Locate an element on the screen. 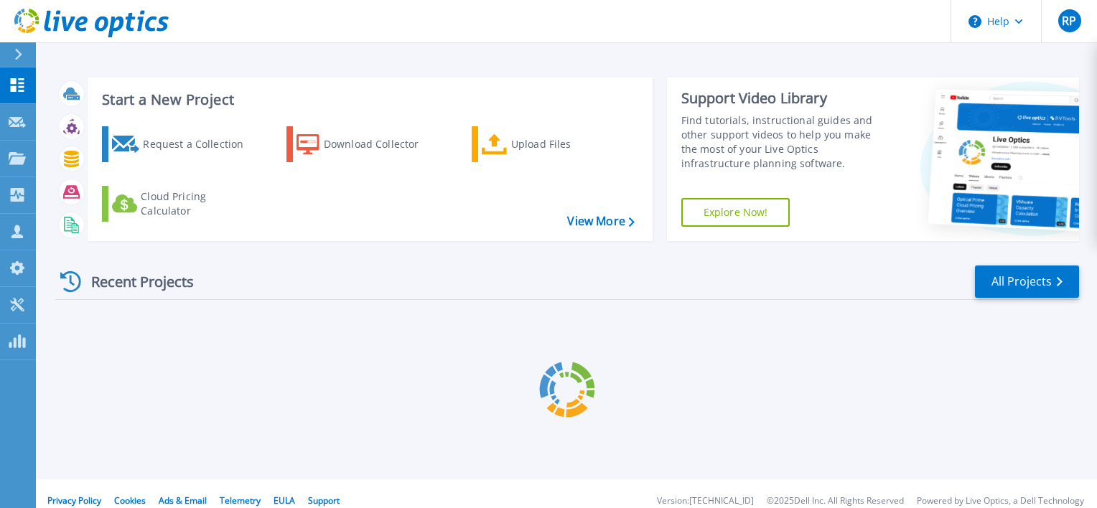 Image resolution: width=1097 pixels, height=508 pixels. div: Request a Collection is located at coordinates (200, 144).